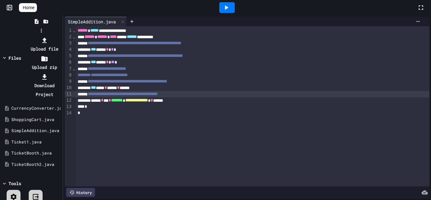 This screenshot has height=200, width=431. I want to click on div: 13, so click(68, 107).